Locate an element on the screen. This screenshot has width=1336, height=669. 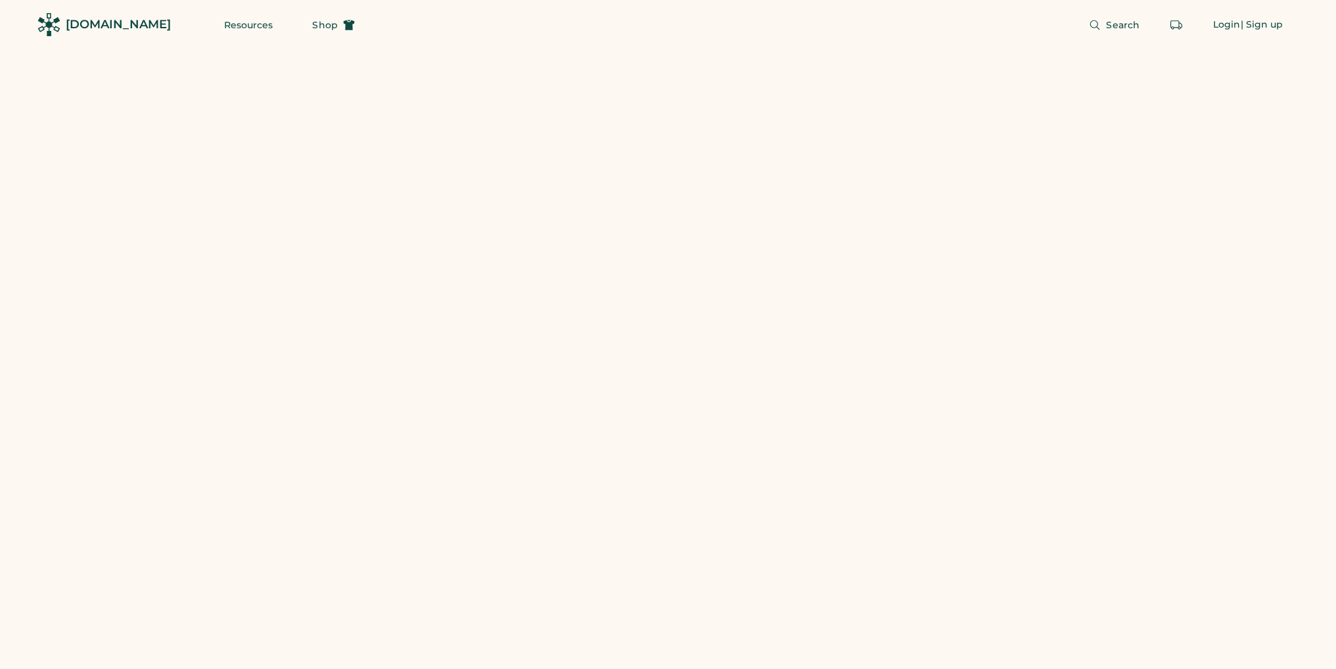
img: Rendered Logo - Screens is located at coordinates (49, 24).